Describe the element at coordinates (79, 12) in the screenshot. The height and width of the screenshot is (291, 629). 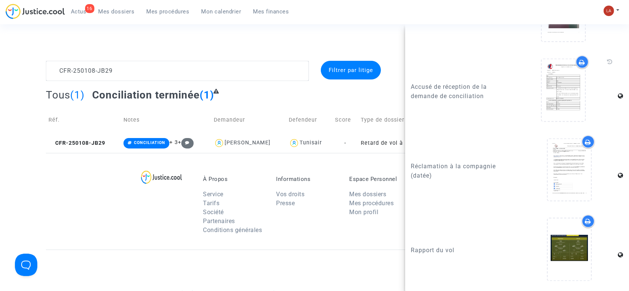
I see `span: Actus` at that location.